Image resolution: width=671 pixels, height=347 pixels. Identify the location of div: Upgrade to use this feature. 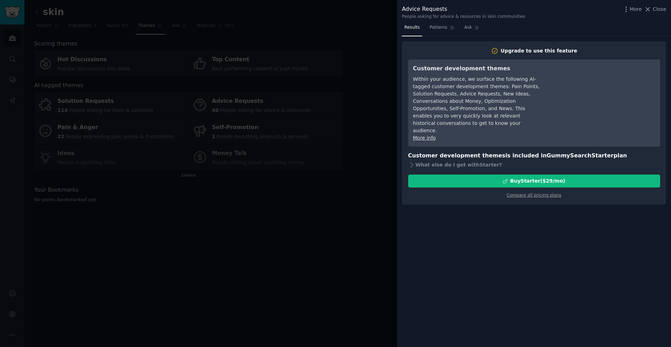
(539, 51).